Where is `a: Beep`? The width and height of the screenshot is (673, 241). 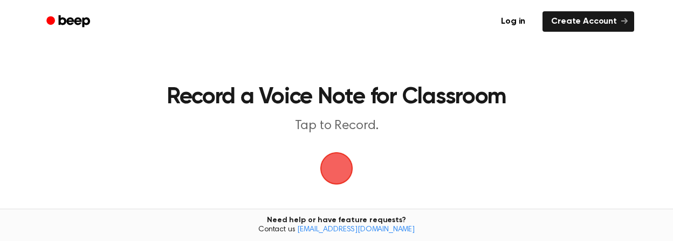
a: Beep is located at coordinates (69, 22).